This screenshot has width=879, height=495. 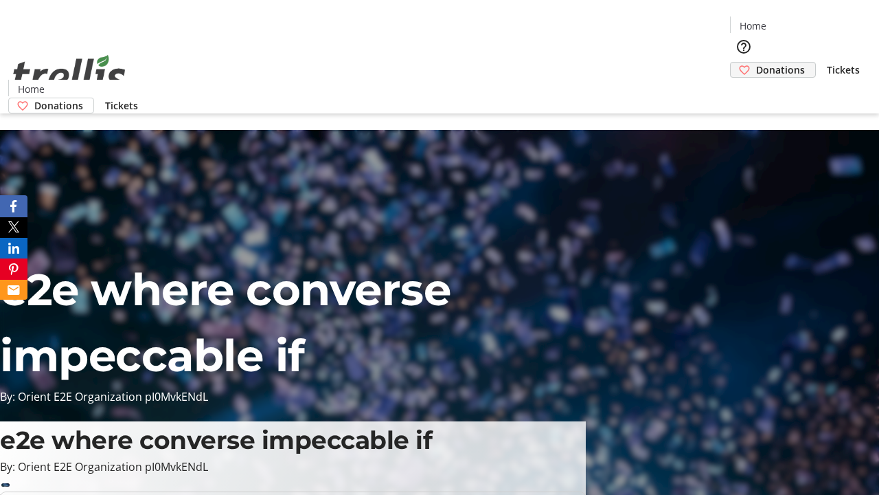 I want to click on button: Cart, so click(x=744, y=91).